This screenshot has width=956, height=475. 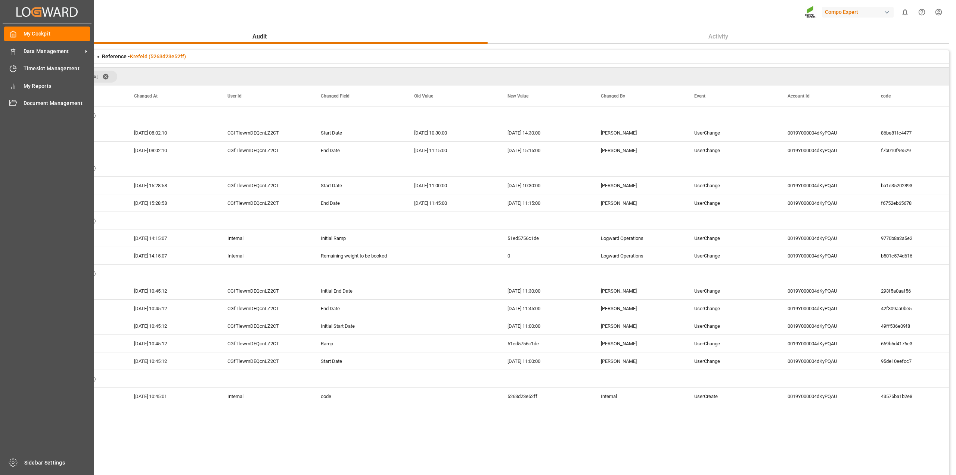 I want to click on span: My Cockpit, so click(x=57, y=34).